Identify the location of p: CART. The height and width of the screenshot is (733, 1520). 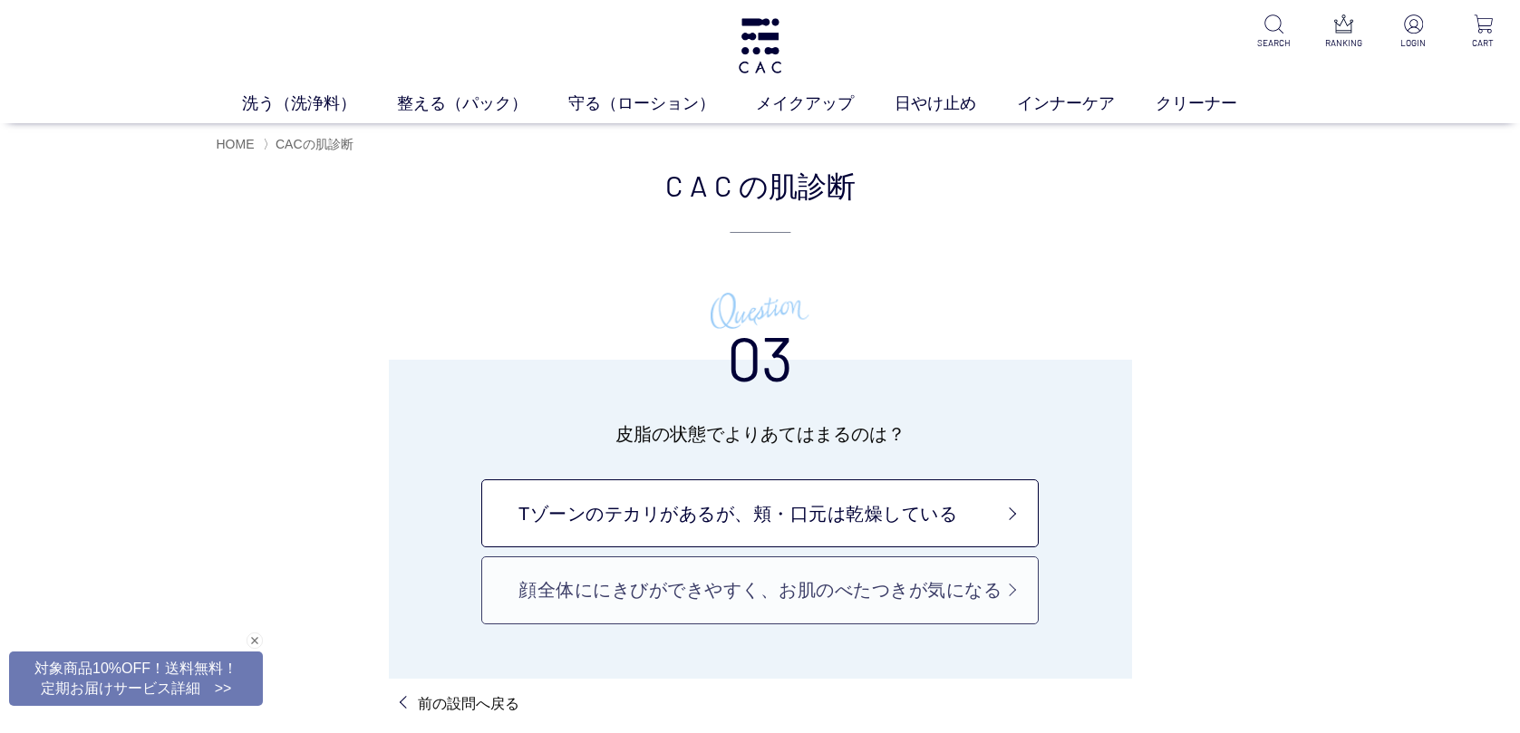
(1483, 43).